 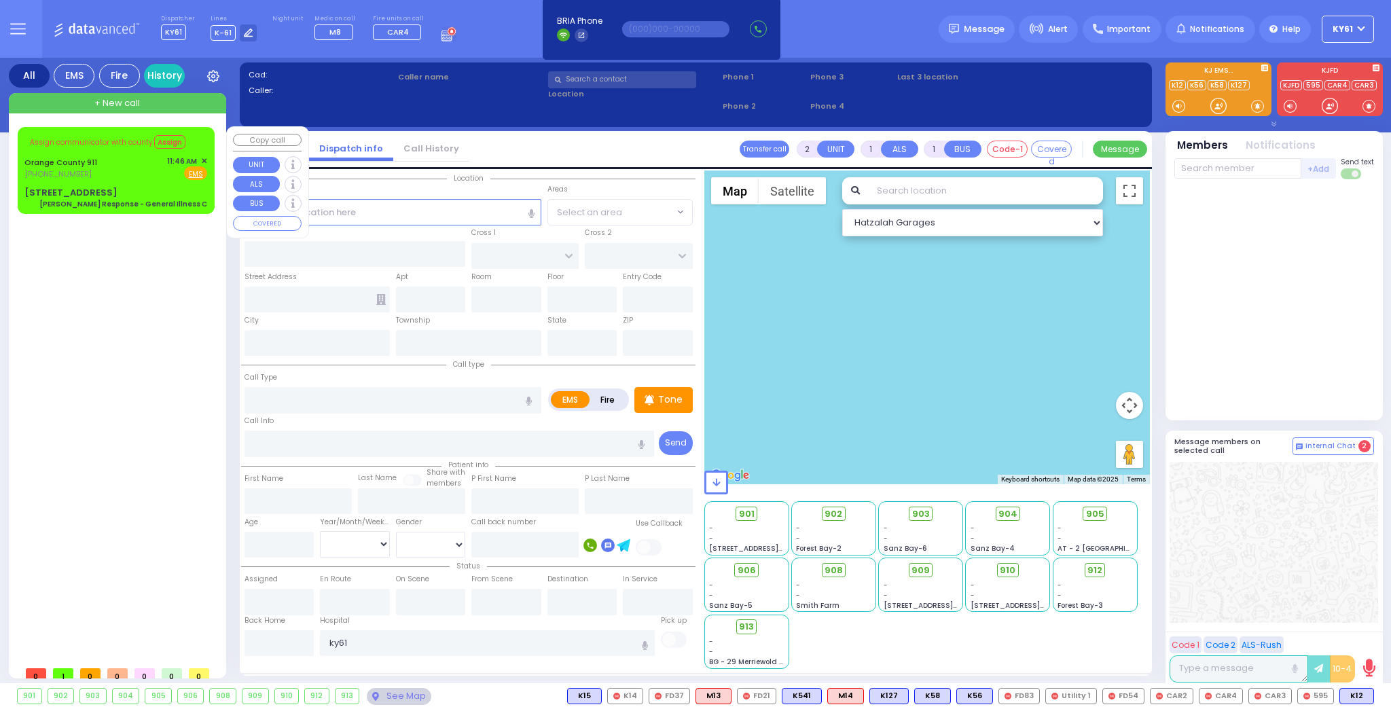 I want to click on a: CAR3, so click(x=1364, y=85).